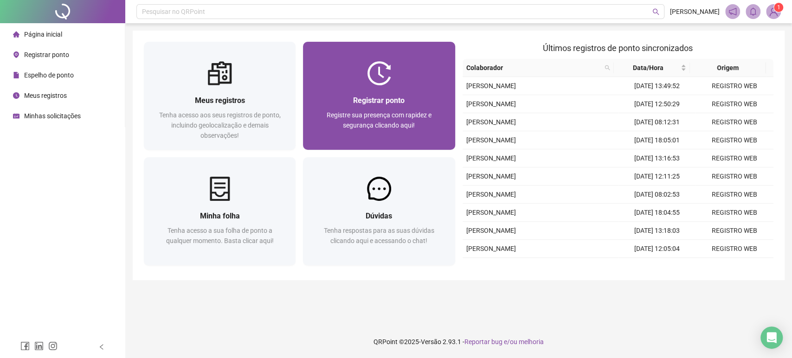  What do you see at coordinates (728, 68) in the screenshot?
I see `th: Origem` at bounding box center [728, 68].